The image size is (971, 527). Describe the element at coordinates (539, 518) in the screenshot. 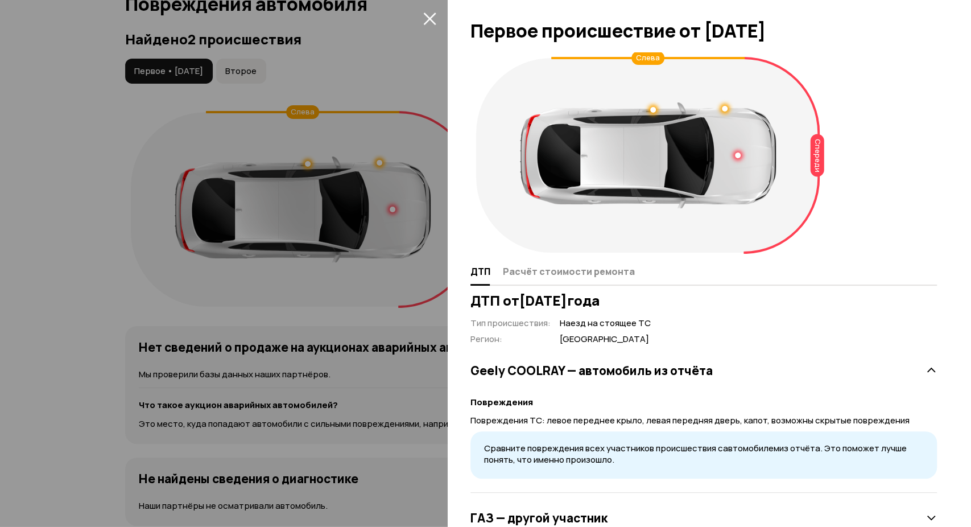

I see `h3: ГАЗ — другой участник` at that location.